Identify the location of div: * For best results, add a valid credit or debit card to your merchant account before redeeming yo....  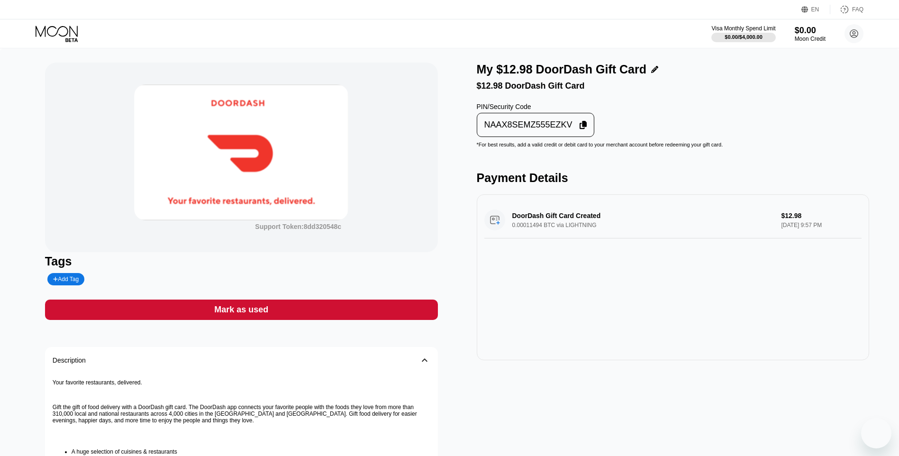
(673, 145).